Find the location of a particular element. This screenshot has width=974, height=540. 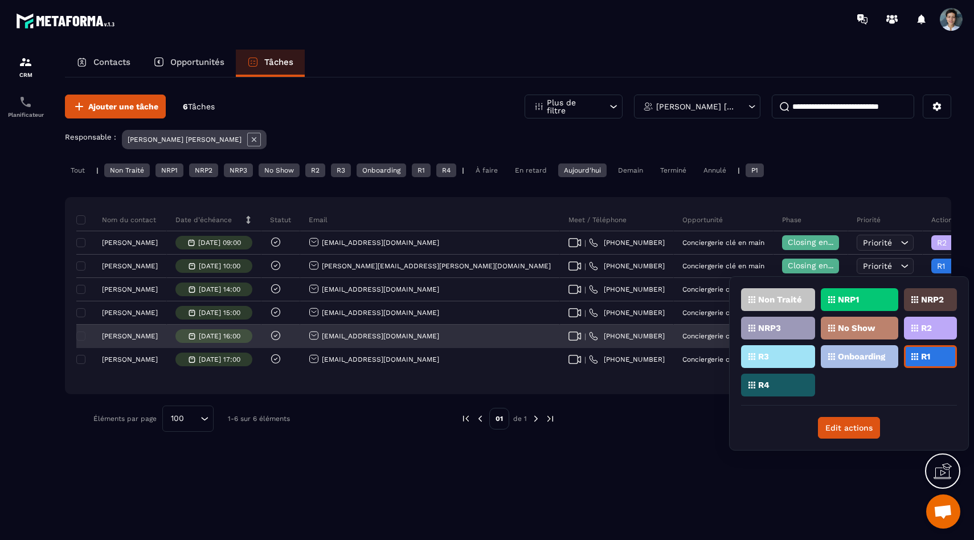

a: Opportunités is located at coordinates (189, 63).